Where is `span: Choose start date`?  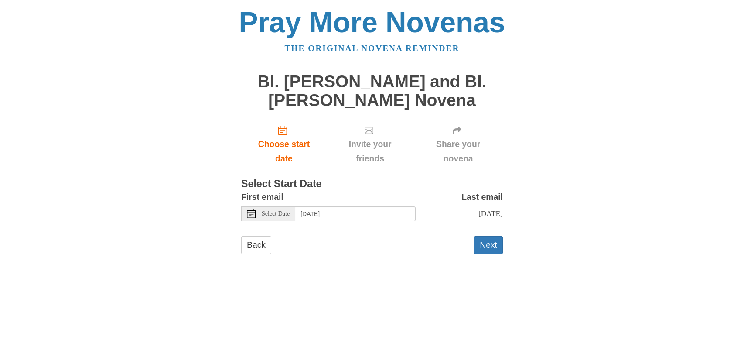
span: Choose start date is located at coordinates (284, 151).